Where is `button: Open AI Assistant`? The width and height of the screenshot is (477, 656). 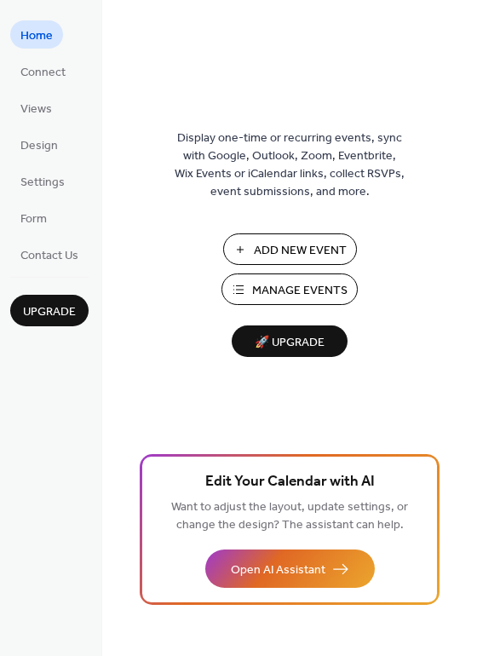
button: Open AI Assistant is located at coordinates (290, 568).